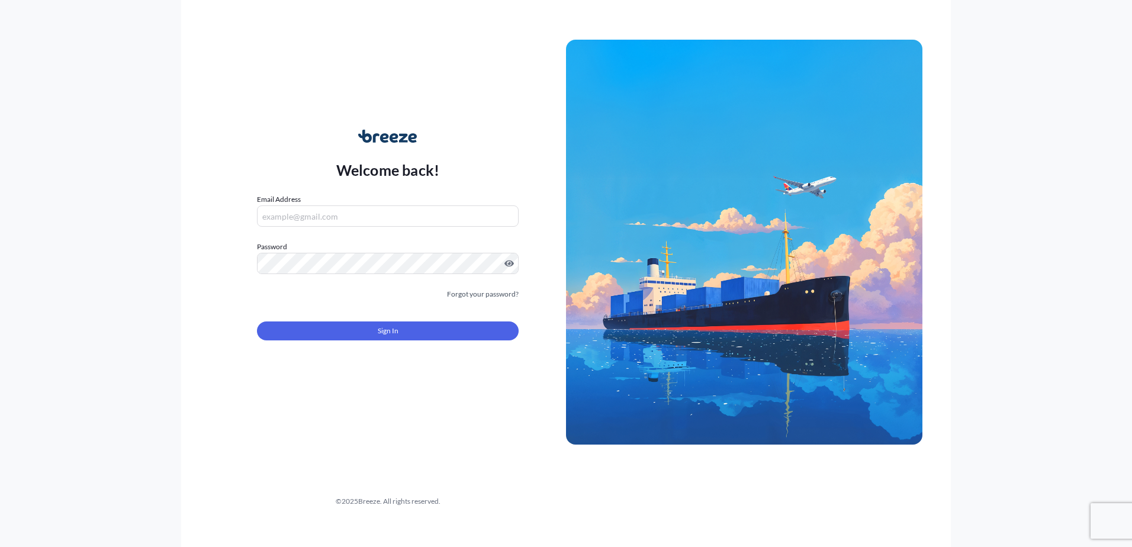  Describe the element at coordinates (388, 170) in the screenshot. I see `p: Welcome back!` at that location.